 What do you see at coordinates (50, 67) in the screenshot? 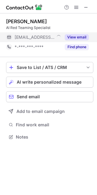
I see `div: Save to List / ATS / CRM` at bounding box center [50, 67].